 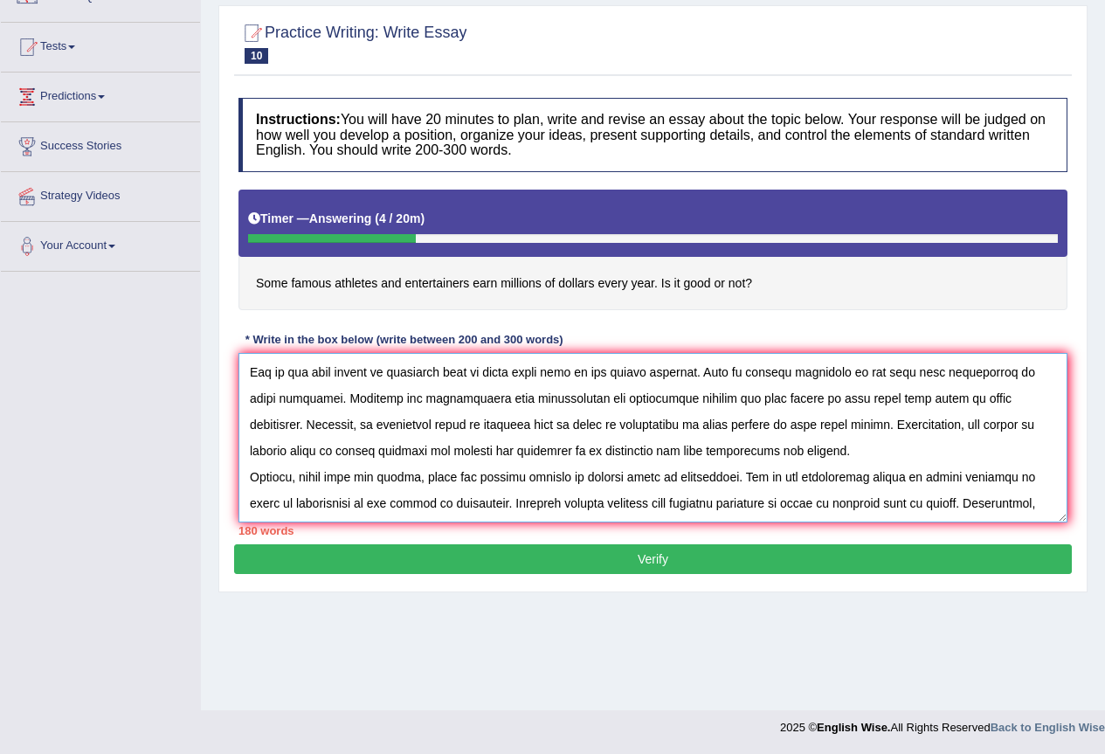 I want to click on a: Success Stories, so click(x=100, y=144).